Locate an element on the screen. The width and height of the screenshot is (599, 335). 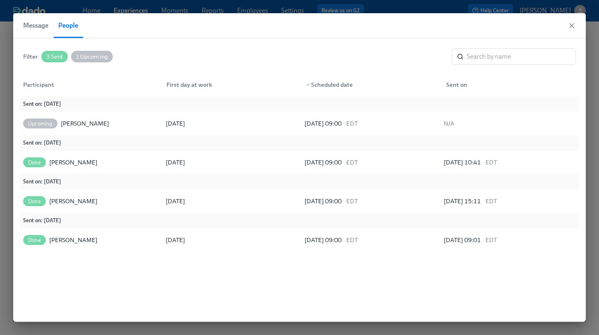
span: Message is located at coordinates (36, 26).